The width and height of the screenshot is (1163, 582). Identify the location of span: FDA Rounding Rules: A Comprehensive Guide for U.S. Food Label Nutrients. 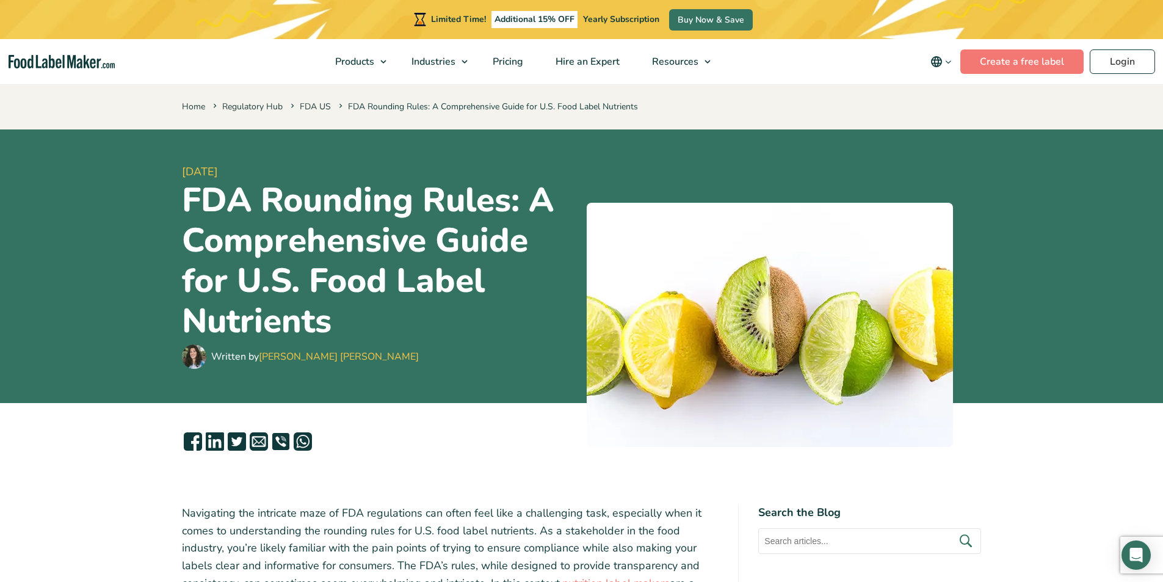
(487, 106).